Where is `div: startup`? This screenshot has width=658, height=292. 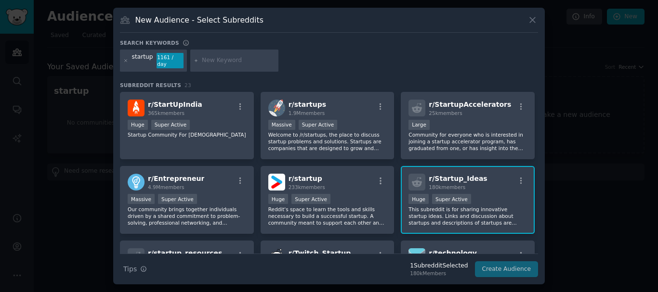
div: startup is located at coordinates (143, 61).